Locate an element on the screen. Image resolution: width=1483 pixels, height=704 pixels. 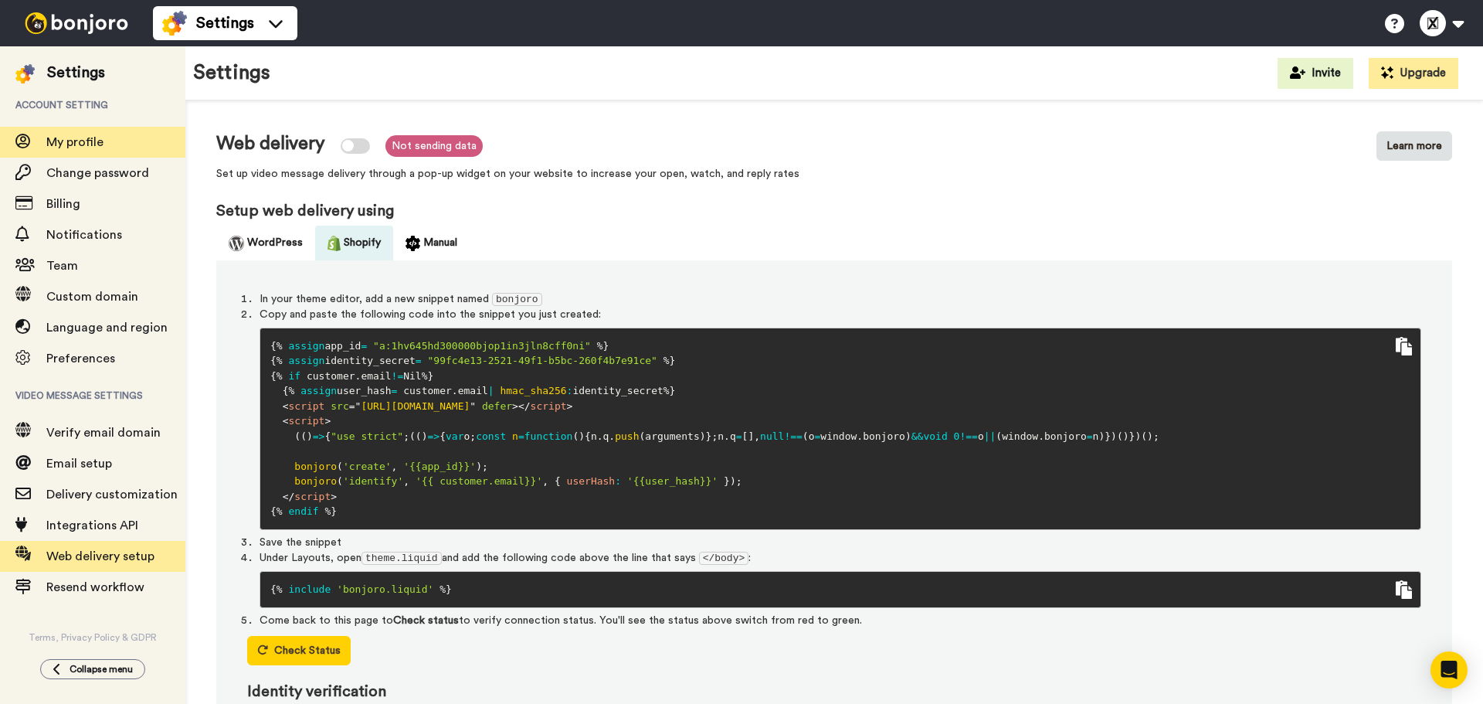
span: Set up video message delivery through a pop-up widget on your website to increase your open, watc... is located at coordinates (507, 174).